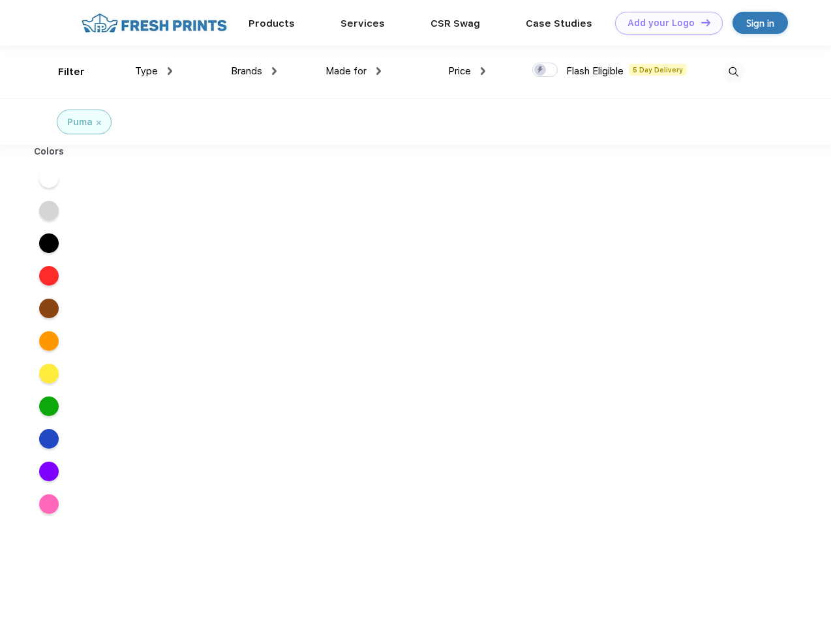 Image resolution: width=831 pixels, height=626 pixels. I want to click on div: Sign in, so click(760, 23).